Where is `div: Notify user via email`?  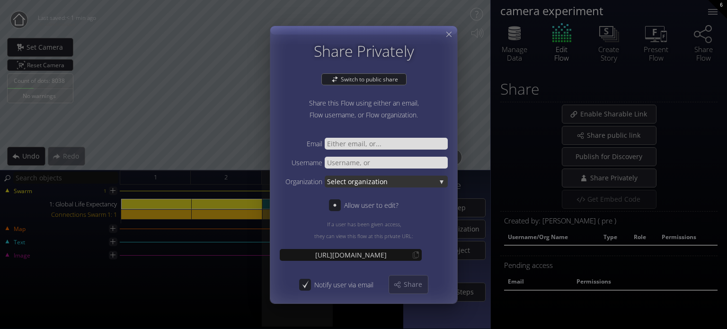 div: Notify user via email is located at coordinates (344, 284).